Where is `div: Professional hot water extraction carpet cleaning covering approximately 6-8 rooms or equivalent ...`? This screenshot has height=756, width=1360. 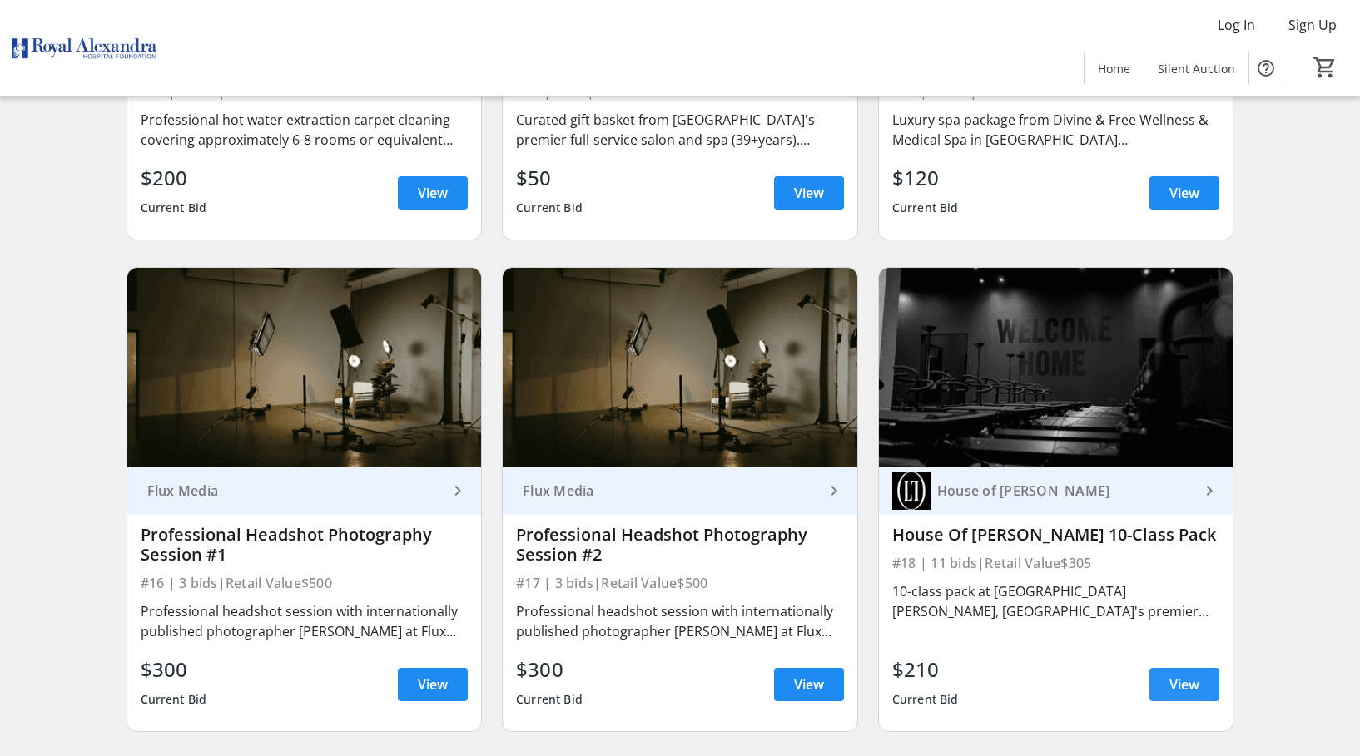
div: Professional hot water extraction carpet cleaning covering approximately 6-8 rooms or equivalent ... is located at coordinates (305, 130).